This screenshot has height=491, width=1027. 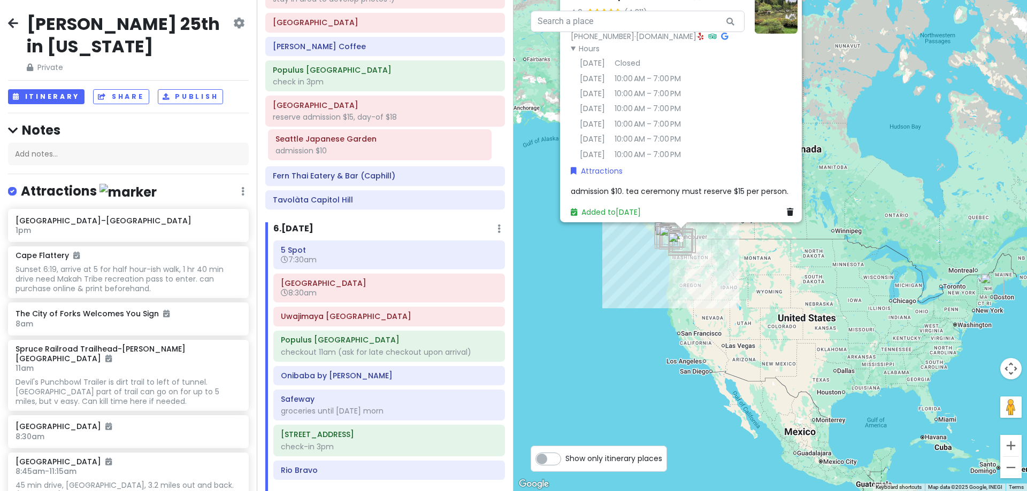 What do you see at coordinates (637, 21) in the screenshot?
I see `input: Search a place` at bounding box center [637, 21].